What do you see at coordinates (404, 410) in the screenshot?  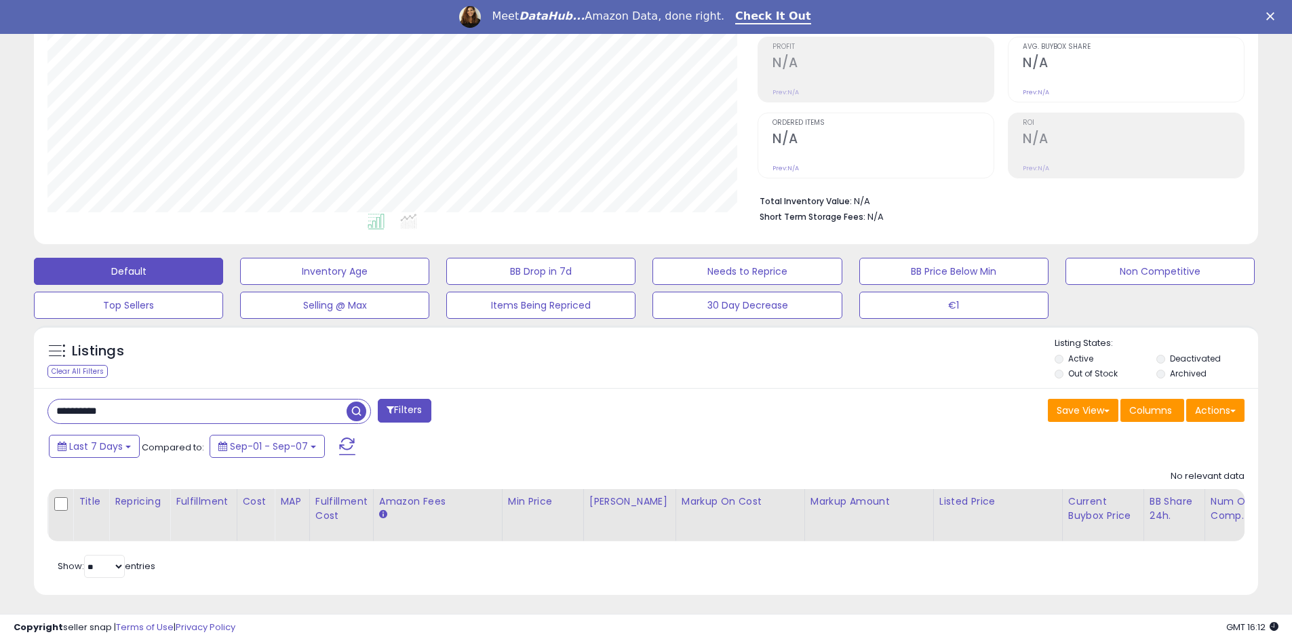 I see `button: Filters` at bounding box center [404, 410].